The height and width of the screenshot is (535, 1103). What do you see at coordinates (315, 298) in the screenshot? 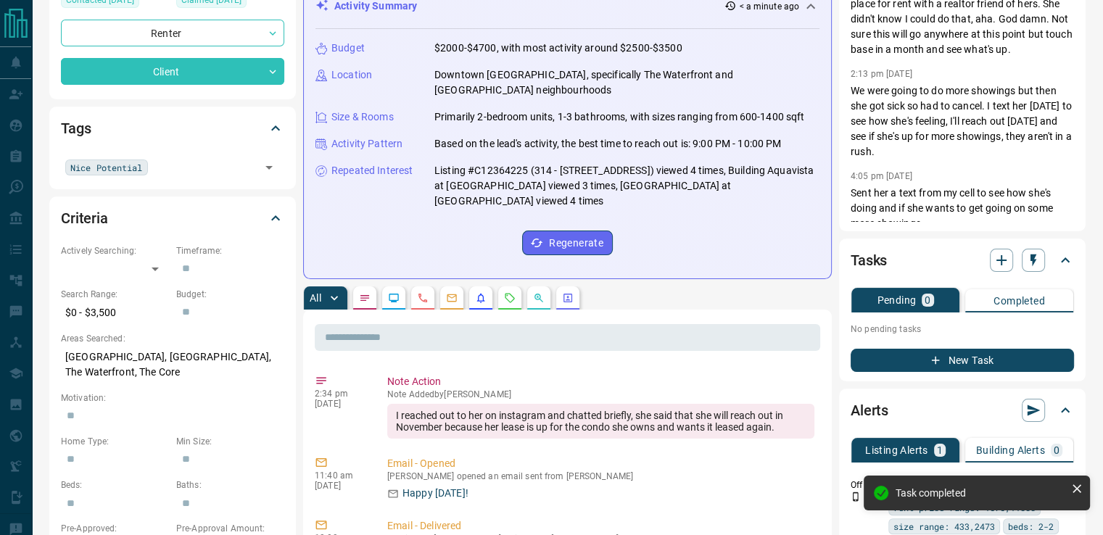
I see `p: All` at bounding box center [315, 298].